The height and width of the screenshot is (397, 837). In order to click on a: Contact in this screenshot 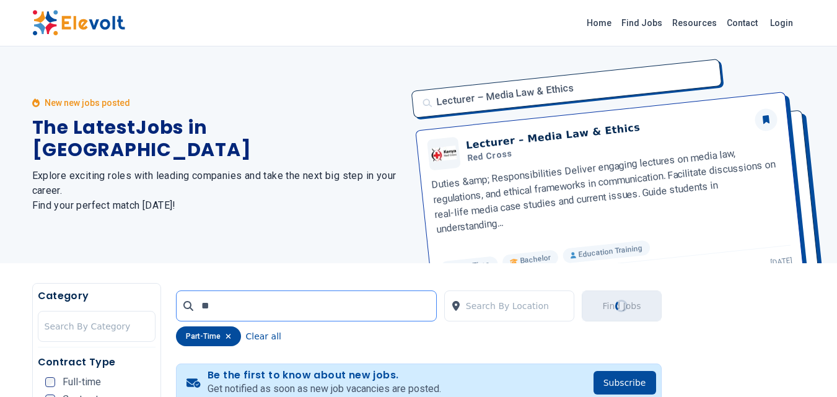, I will do `click(743, 23)`.